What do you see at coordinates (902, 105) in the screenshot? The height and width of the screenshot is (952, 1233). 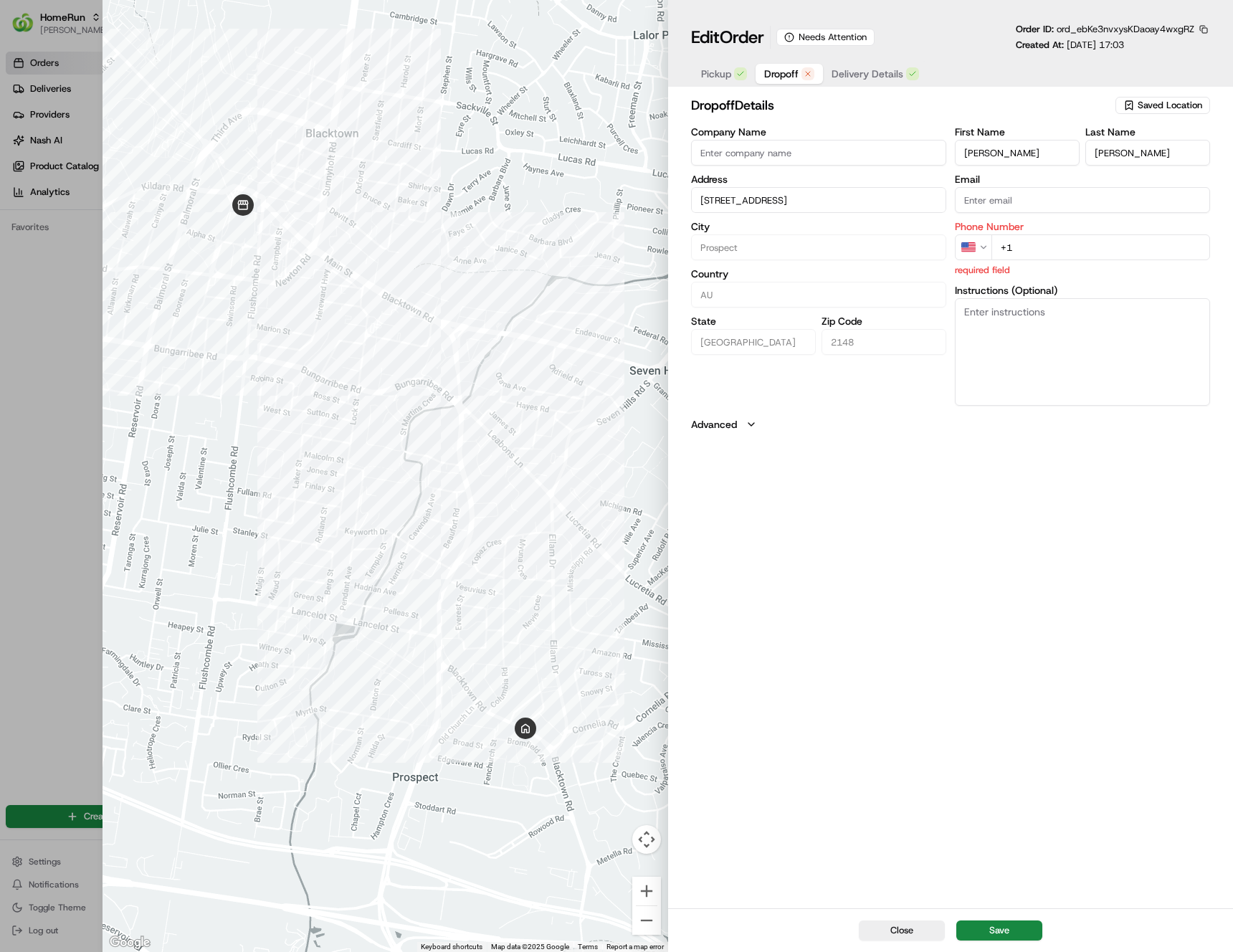 I see `h2: dropoff Details` at bounding box center [902, 105].